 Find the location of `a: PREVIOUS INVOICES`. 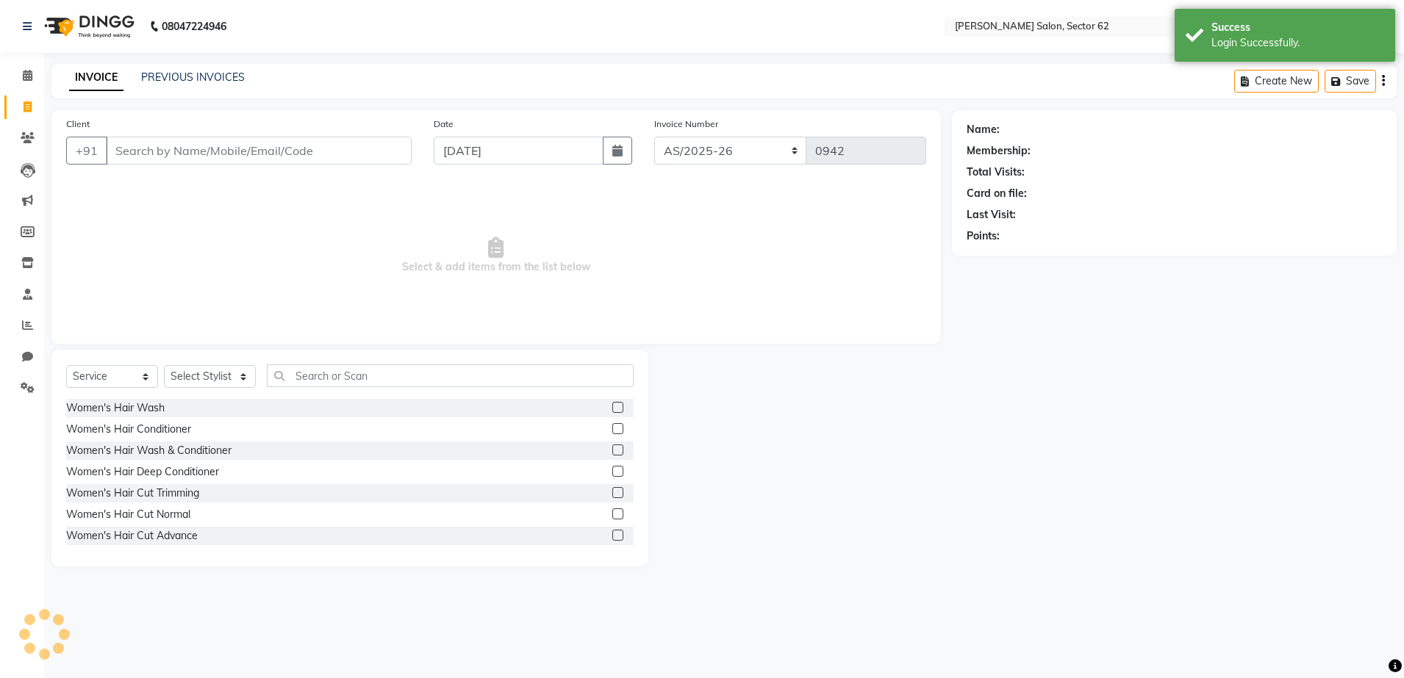

a: PREVIOUS INVOICES is located at coordinates (193, 77).